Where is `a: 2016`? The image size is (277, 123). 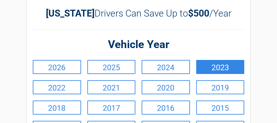
a: 2016 is located at coordinates (166, 107).